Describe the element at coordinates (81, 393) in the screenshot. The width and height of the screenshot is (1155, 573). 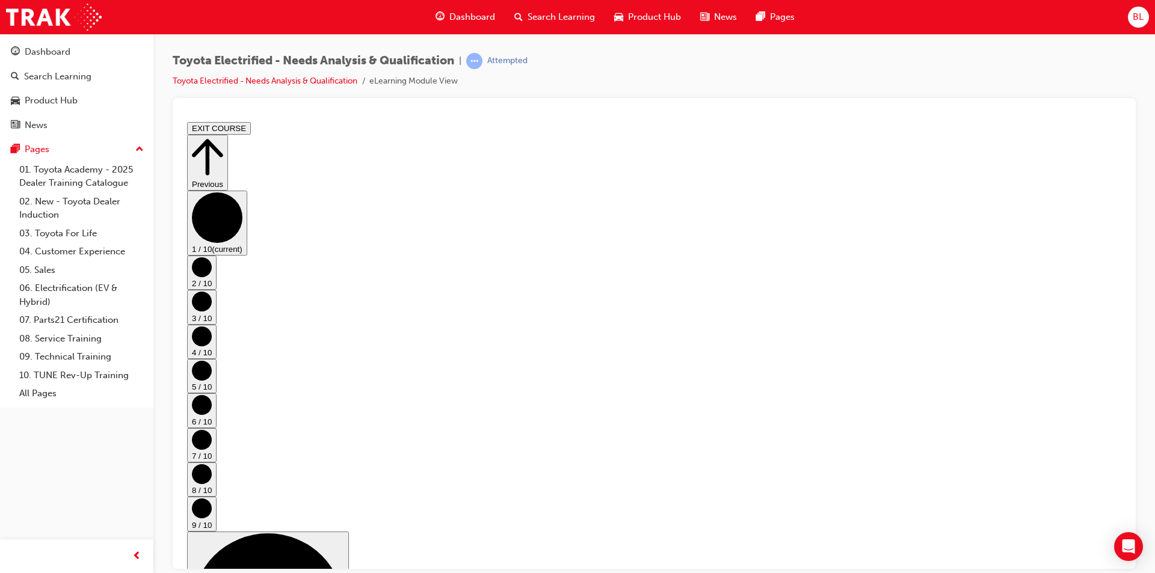
I see `a: All Pages` at that location.